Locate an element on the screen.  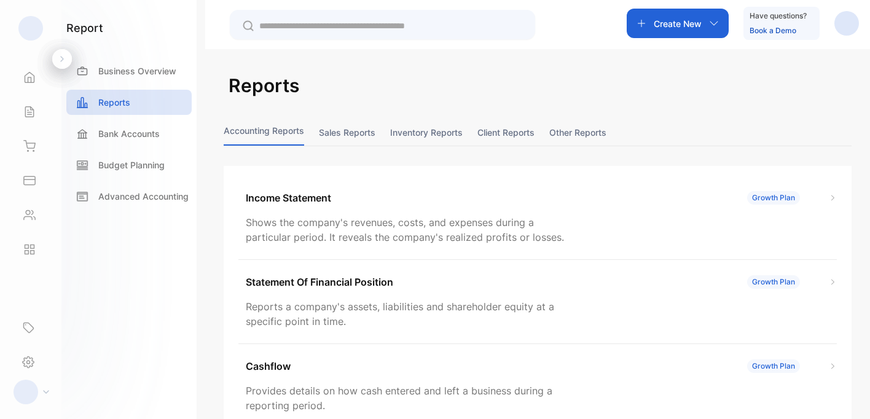
p: Income Statement is located at coordinates (288, 198).